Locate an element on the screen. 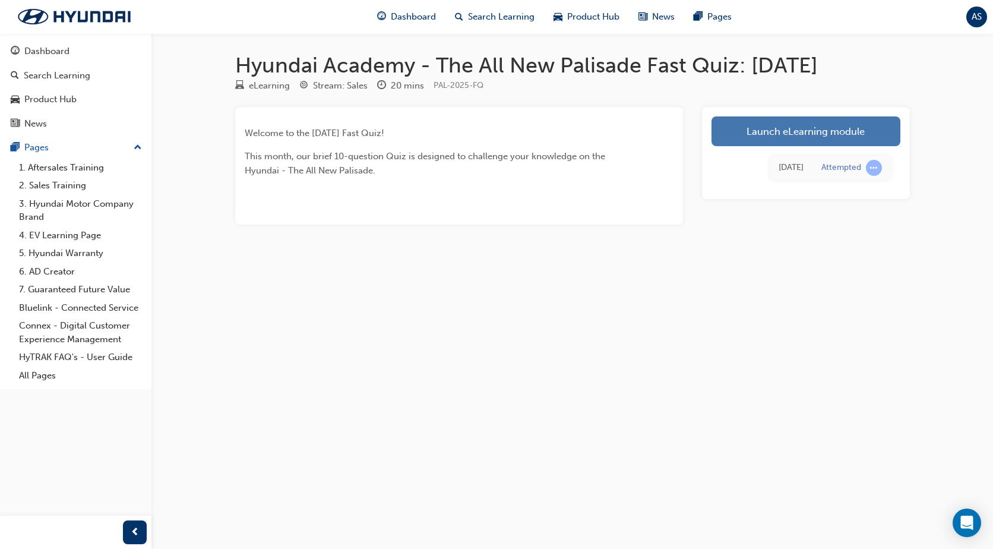  div: Duration is located at coordinates (400, 86).